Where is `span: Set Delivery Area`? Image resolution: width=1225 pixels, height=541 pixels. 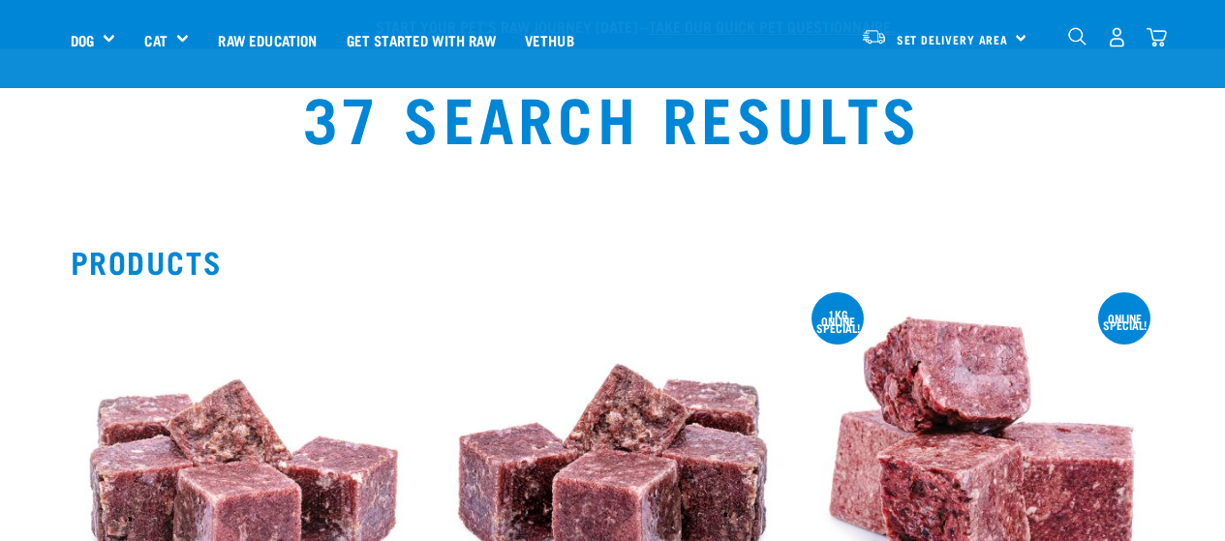
span: Set Delivery Area is located at coordinates (953, 39).